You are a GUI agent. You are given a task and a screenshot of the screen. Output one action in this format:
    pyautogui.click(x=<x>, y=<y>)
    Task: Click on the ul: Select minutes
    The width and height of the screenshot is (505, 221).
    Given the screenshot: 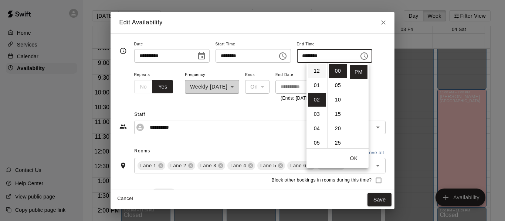 What is the action you would take?
    pyautogui.click(x=337, y=106)
    